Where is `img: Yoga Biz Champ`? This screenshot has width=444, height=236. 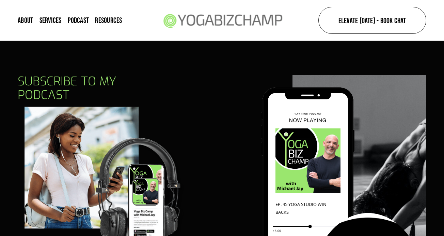
img: Yoga Biz Champ is located at coordinates (223, 20).